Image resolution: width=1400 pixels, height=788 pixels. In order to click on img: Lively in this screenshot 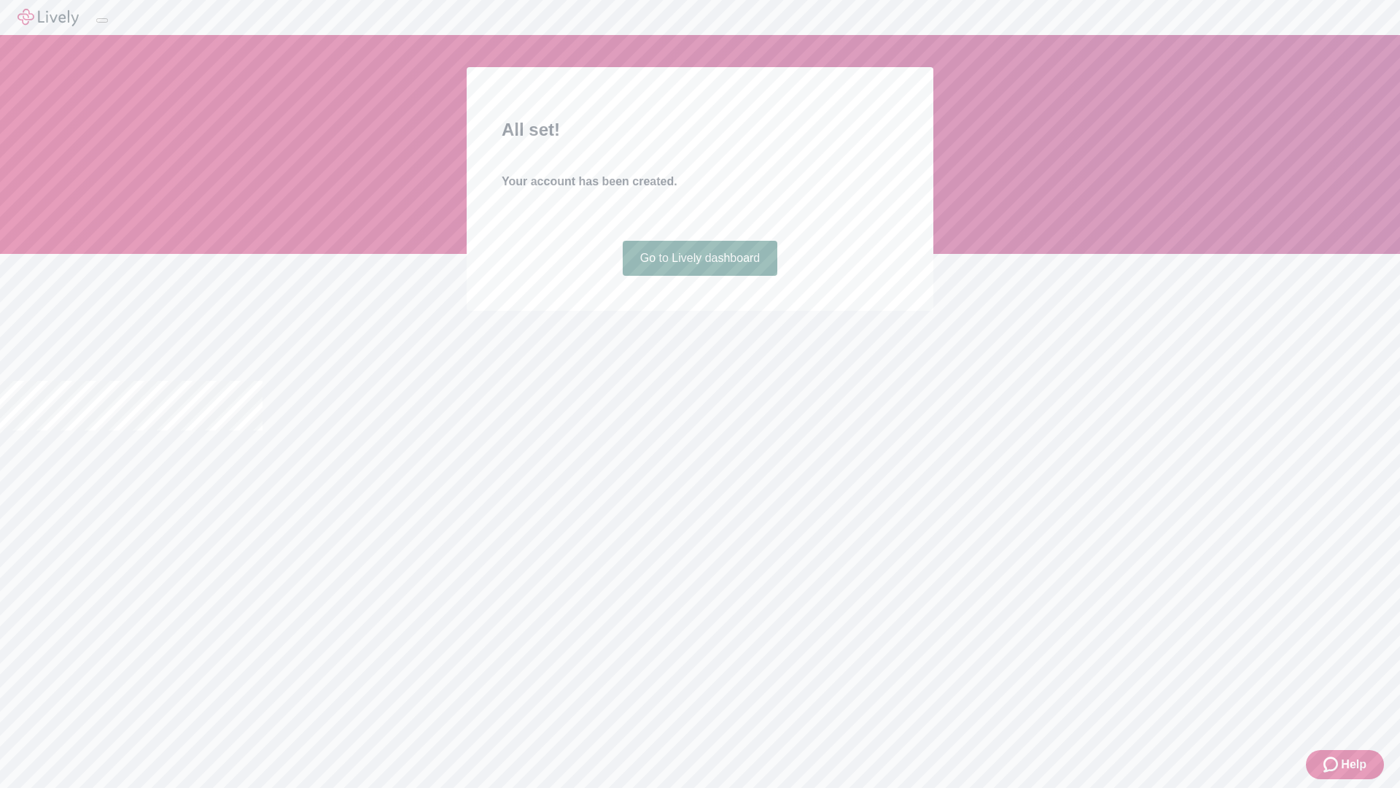, I will do `click(48, 18)`.